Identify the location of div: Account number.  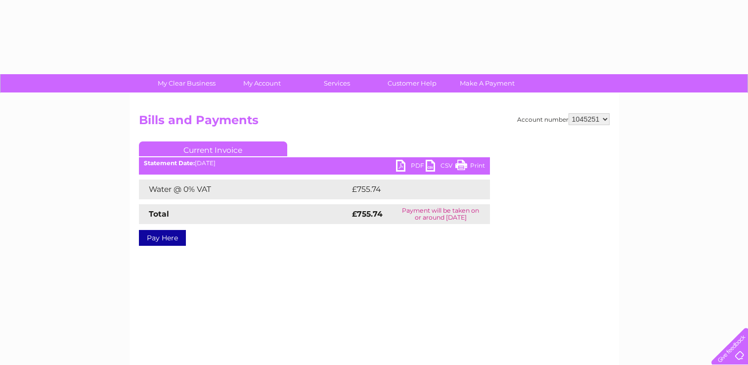
(563, 119).